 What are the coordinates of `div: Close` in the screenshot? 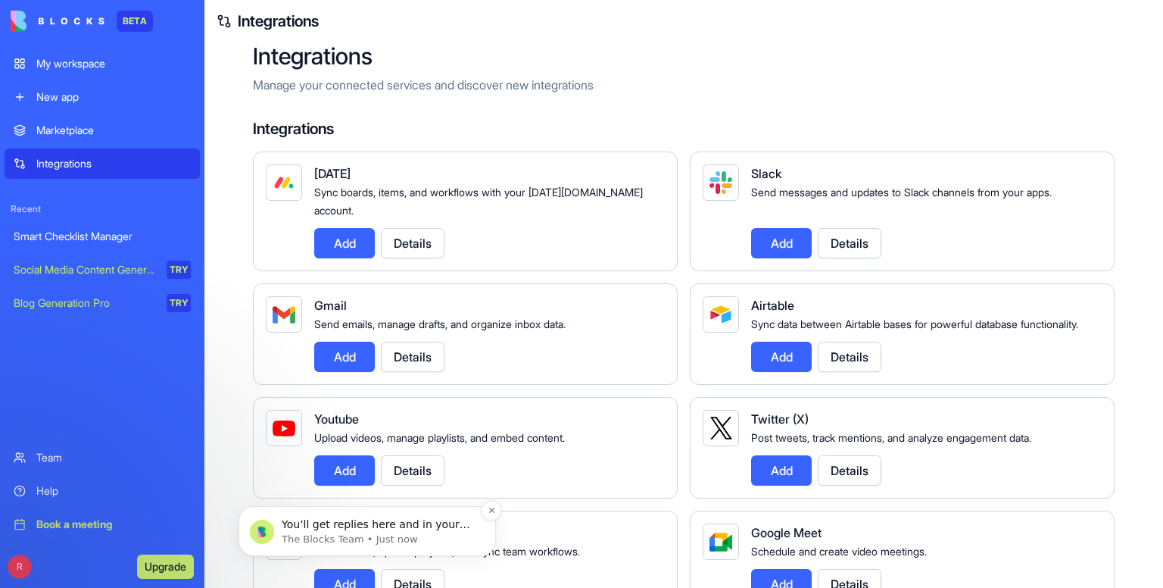 It's located at (279, 20).